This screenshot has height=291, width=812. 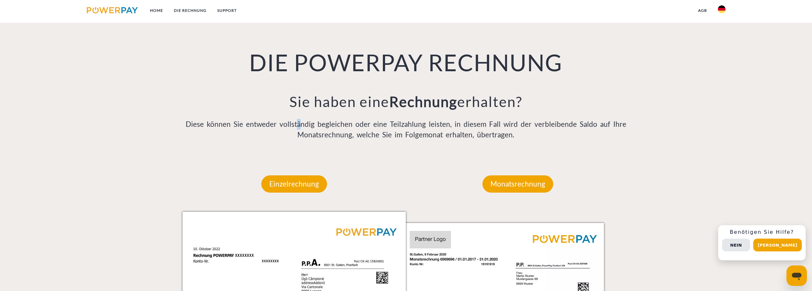 What do you see at coordinates (762, 232) in the screenshot?
I see `h3: Benötigen Sie Hilfe?` at bounding box center [762, 232].